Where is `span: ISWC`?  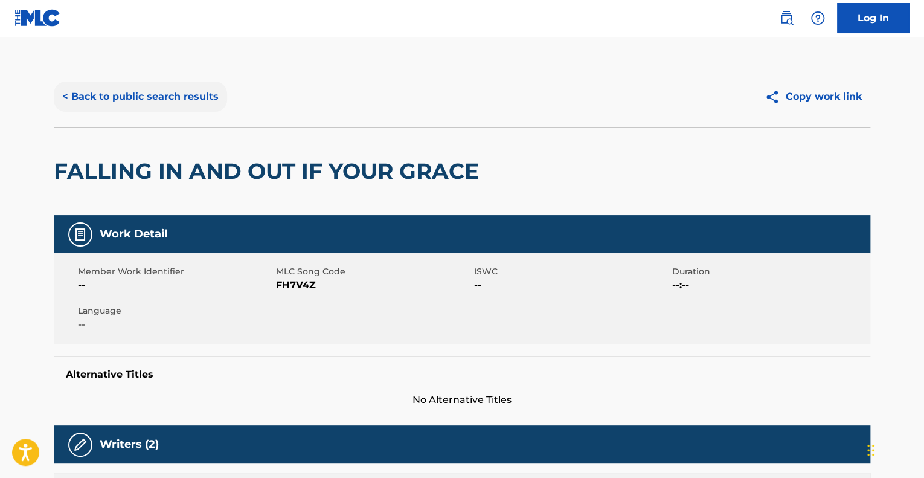 span: ISWC is located at coordinates (571, 271).